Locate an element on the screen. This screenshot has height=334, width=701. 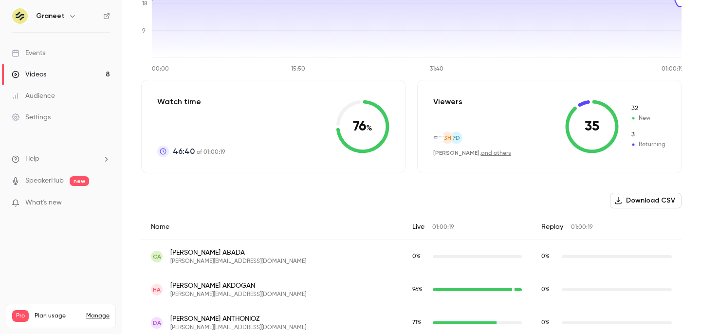
tspan: 00:00 is located at coordinates (160, 69).